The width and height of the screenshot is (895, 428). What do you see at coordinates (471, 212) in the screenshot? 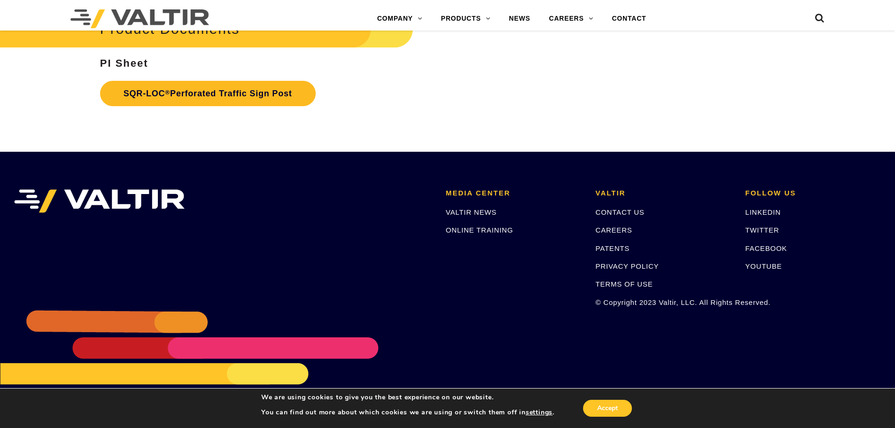
I see `a: VALTIR NEWS` at bounding box center [471, 212].